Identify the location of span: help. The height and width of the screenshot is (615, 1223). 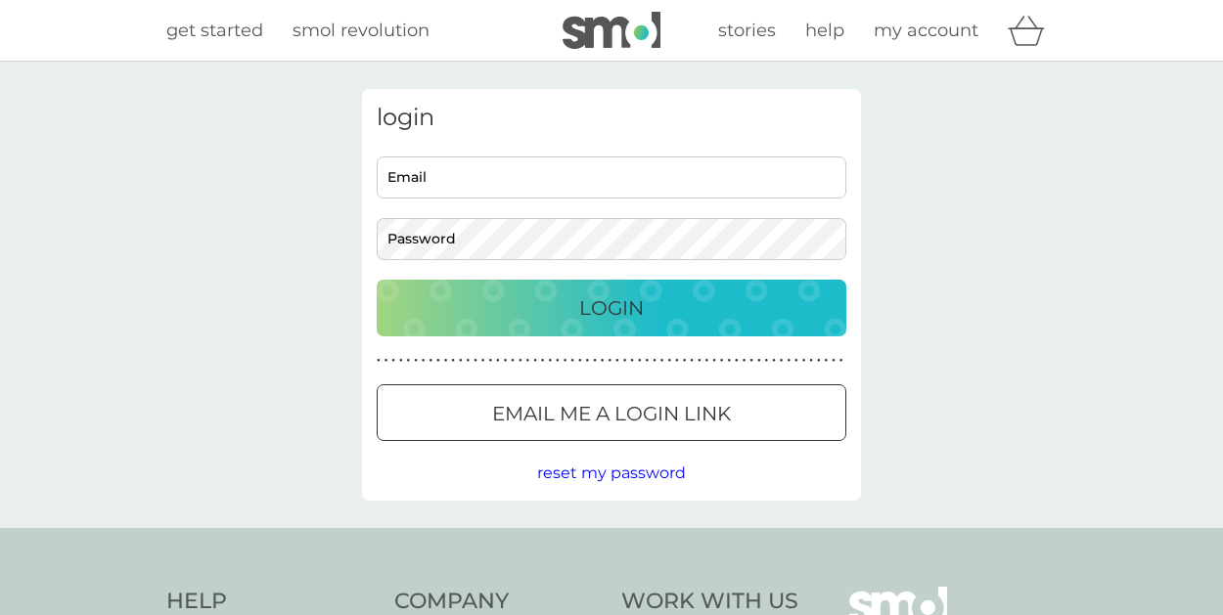
(824, 30).